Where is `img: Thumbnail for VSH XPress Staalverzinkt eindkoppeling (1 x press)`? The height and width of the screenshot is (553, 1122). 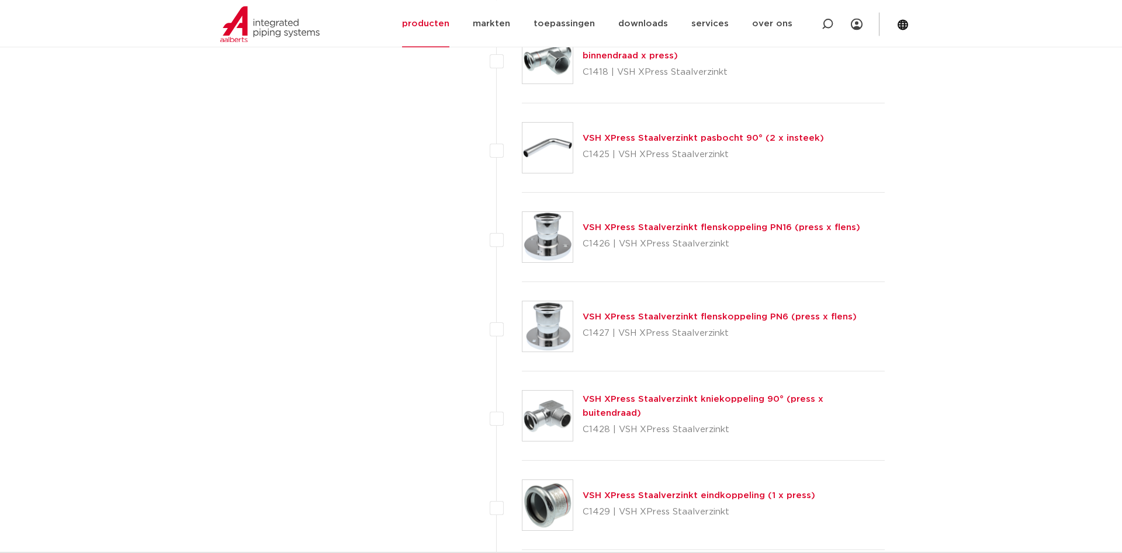
img: Thumbnail for VSH XPress Staalverzinkt eindkoppeling (1 x press) is located at coordinates (548, 505).